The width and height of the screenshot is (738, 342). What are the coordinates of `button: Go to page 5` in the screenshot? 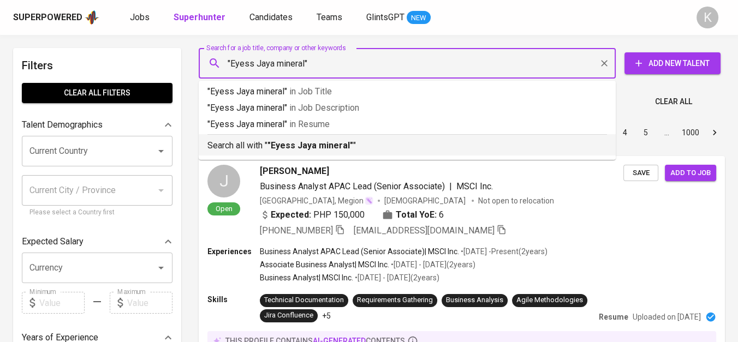 It's located at (646, 133).